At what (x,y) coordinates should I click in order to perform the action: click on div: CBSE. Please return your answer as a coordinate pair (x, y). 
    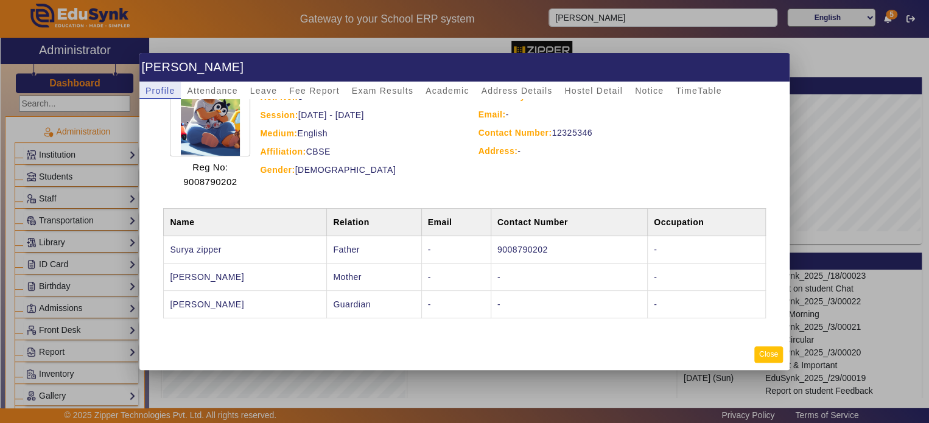
    Looking at the image, I should click on (354, 152).